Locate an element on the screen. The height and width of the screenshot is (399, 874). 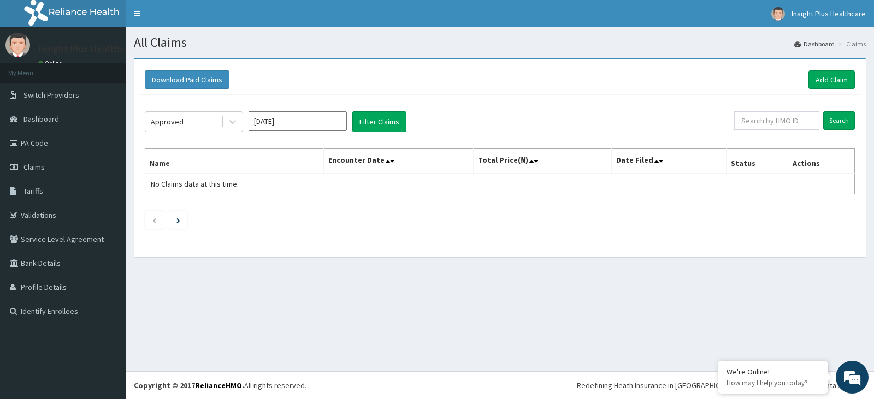
footer: All rights reserved. is located at coordinates (500, 385).